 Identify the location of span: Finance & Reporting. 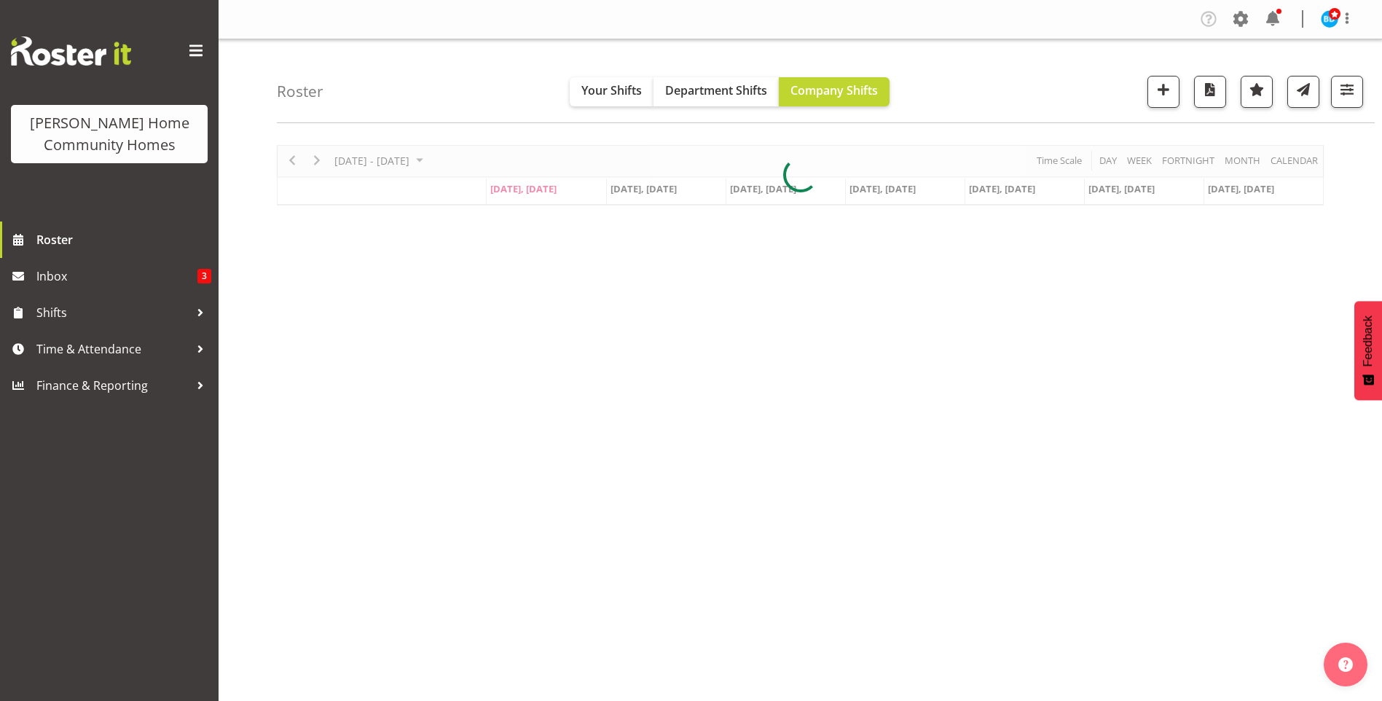
(113, 385).